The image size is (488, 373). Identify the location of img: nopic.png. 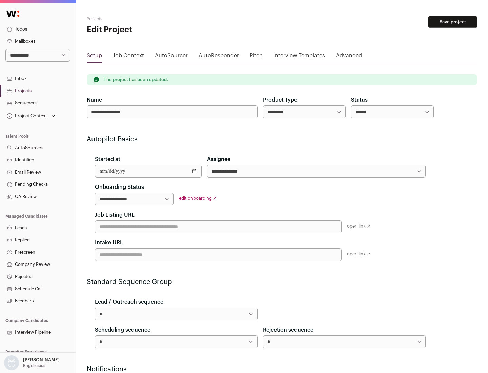
(12, 363).